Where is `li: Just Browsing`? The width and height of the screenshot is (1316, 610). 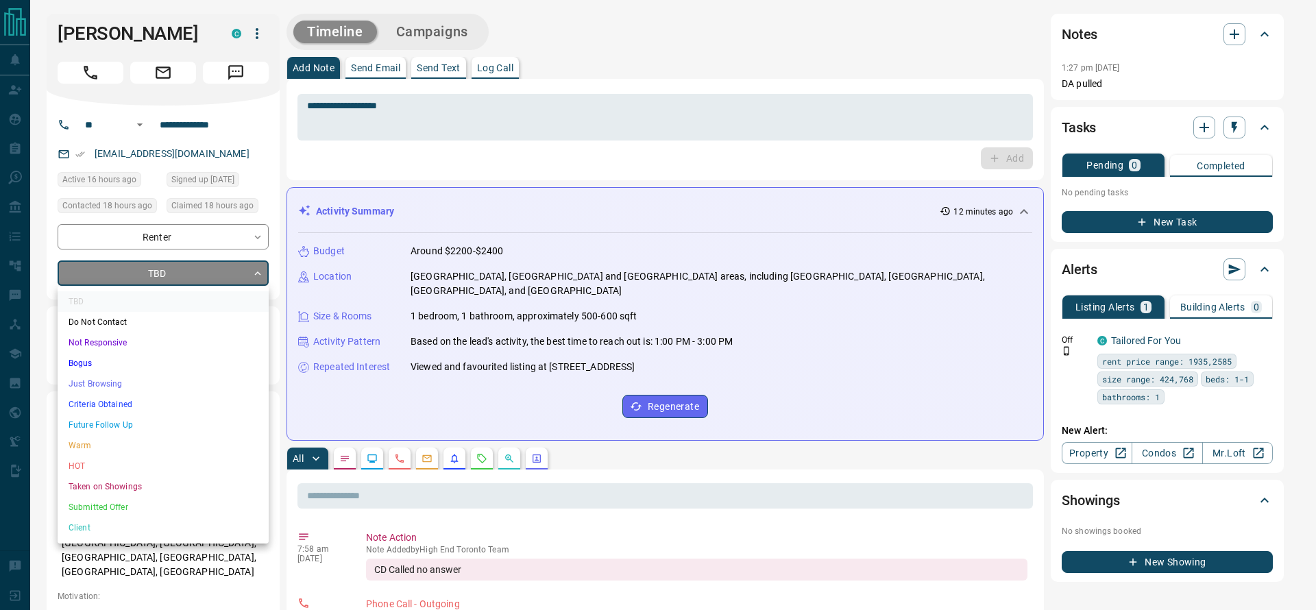 li: Just Browsing is located at coordinates (163, 384).